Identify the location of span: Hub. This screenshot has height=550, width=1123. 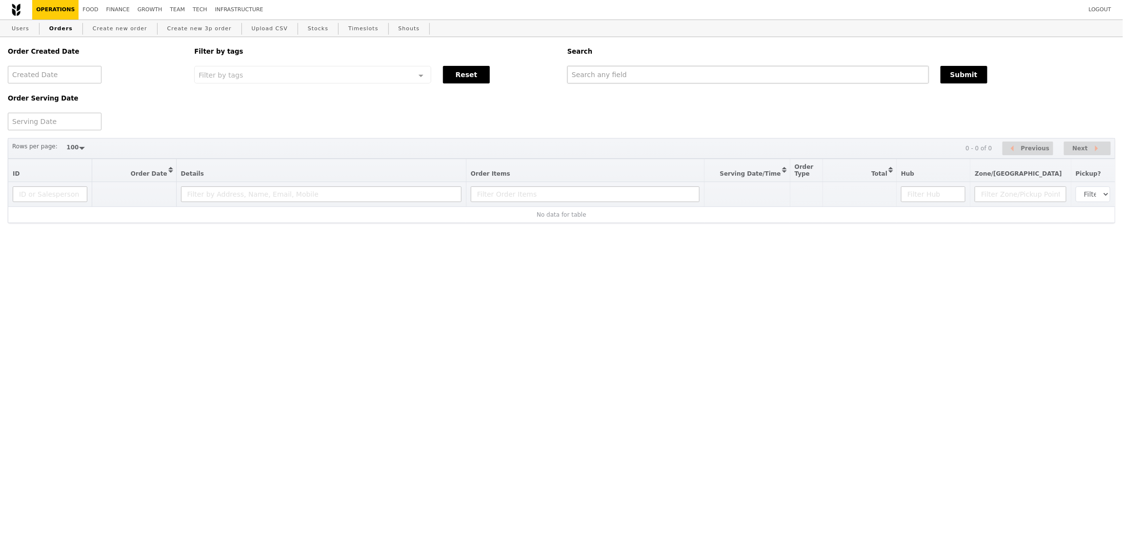
(907, 174).